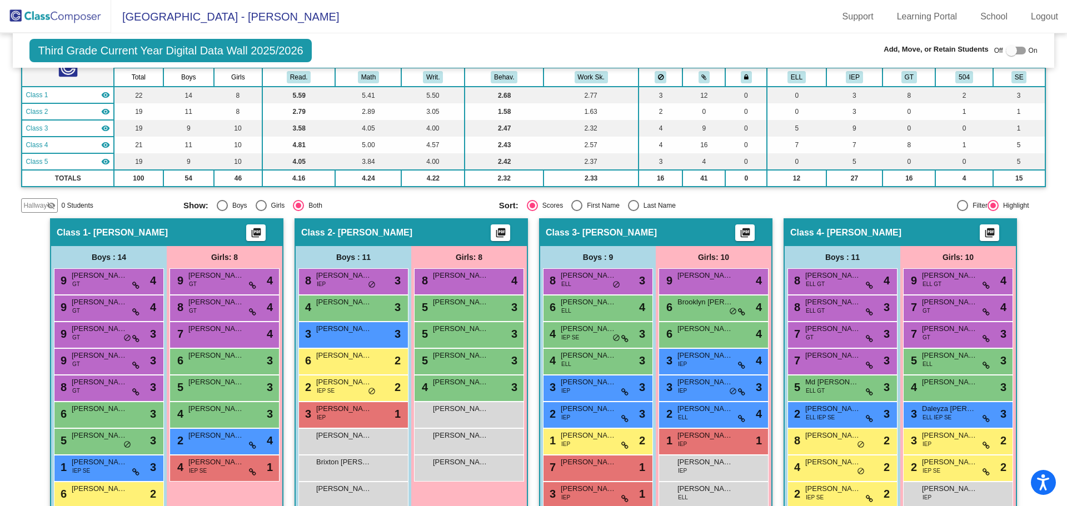 This screenshot has width=1067, height=506. I want to click on td: 19, so click(138, 112).